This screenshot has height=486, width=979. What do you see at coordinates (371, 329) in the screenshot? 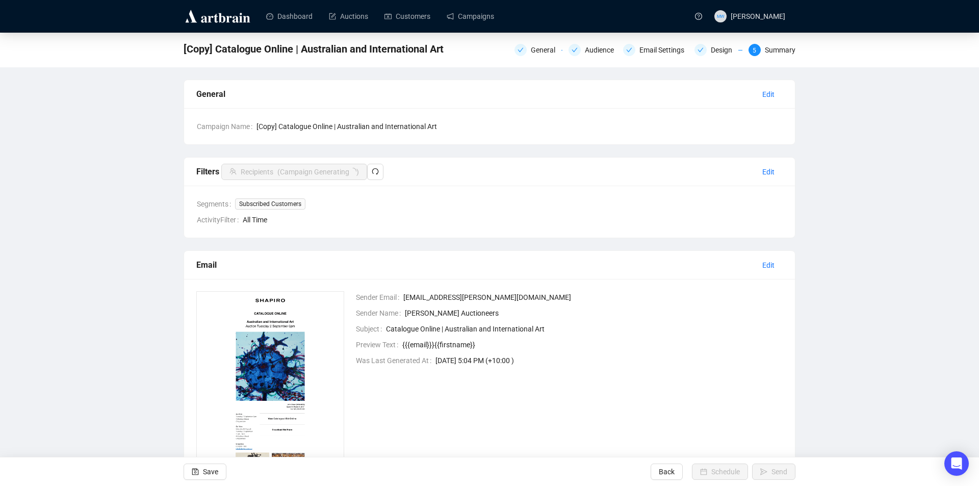
I see `span: Subject` at bounding box center [371, 329].